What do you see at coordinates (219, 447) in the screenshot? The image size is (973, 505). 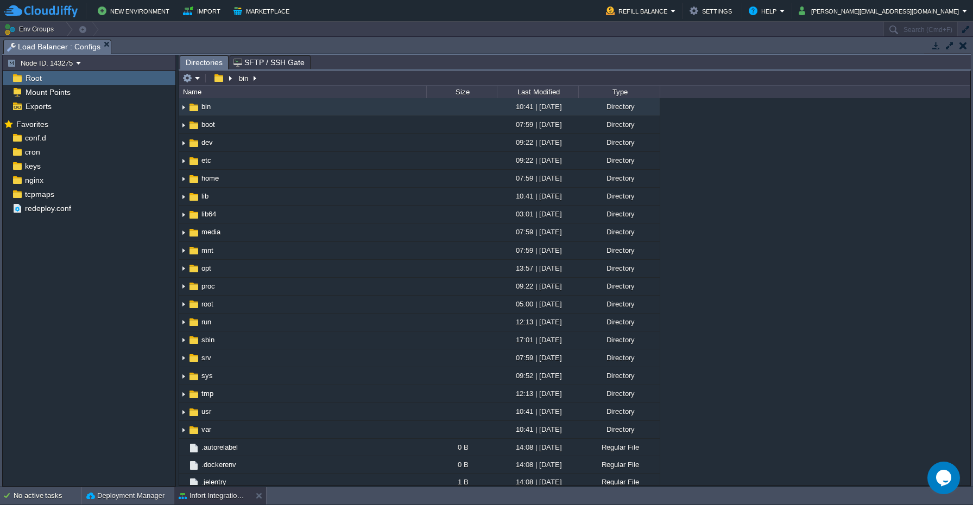 I see `span: .autorelabel` at bounding box center [219, 447].